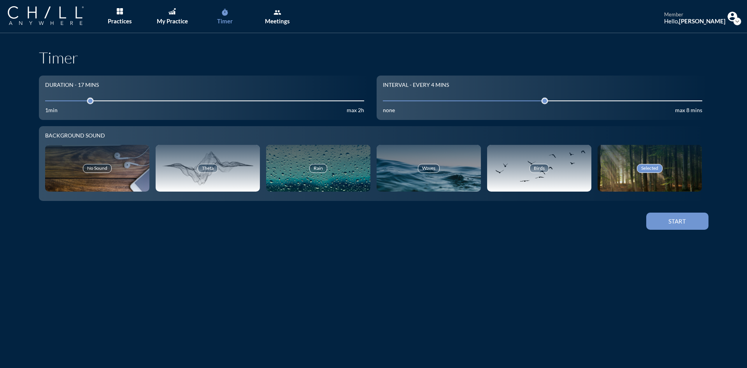 This screenshot has height=368, width=747. What do you see at coordinates (373, 135) in the screenshot?
I see `div: Background sound` at bounding box center [373, 135].